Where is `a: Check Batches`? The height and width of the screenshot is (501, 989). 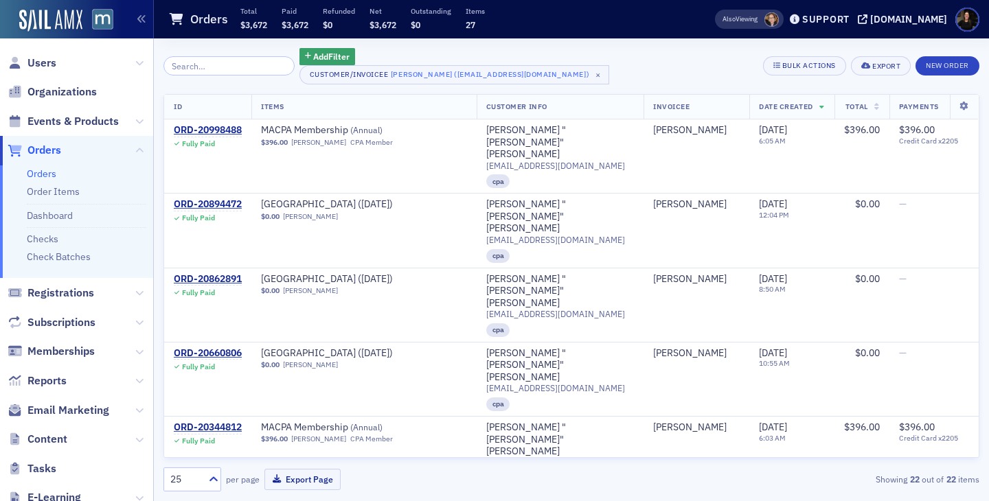
a: Check Batches is located at coordinates (58, 257).